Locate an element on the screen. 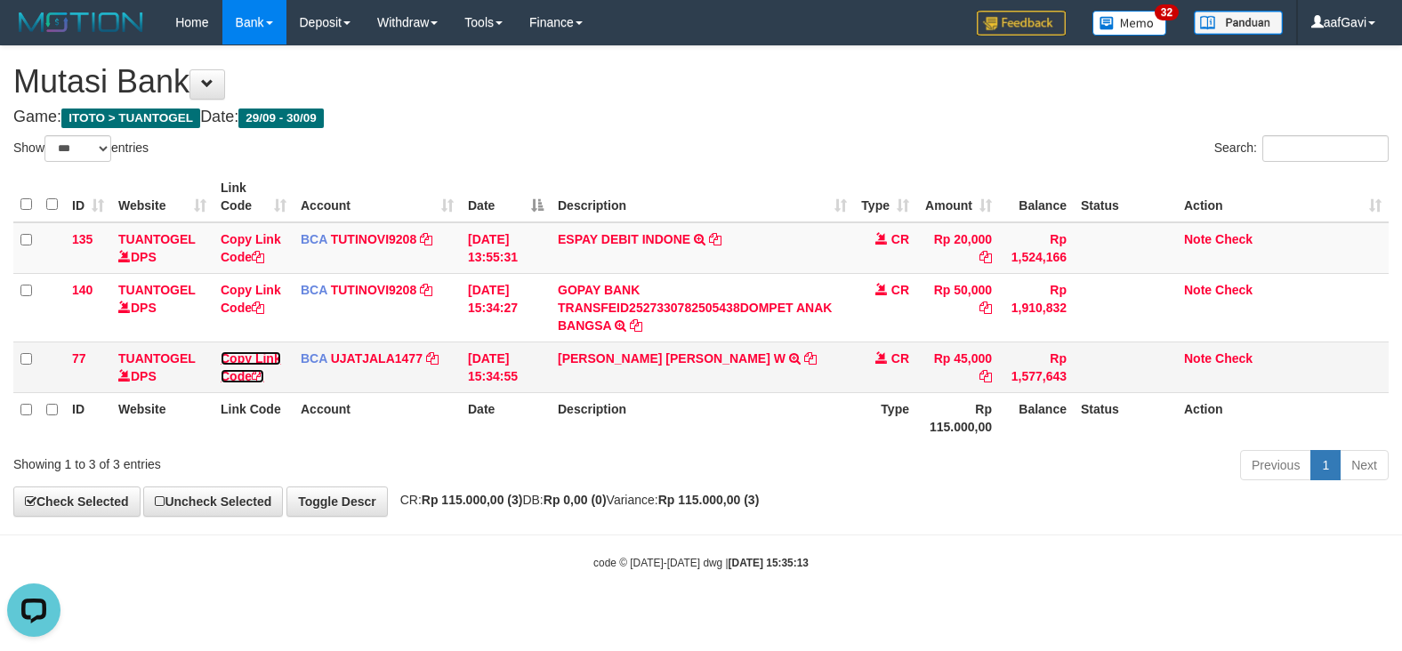 The height and width of the screenshot is (651, 1402). td: Rp 1,524,166 is located at coordinates (1036, 248).